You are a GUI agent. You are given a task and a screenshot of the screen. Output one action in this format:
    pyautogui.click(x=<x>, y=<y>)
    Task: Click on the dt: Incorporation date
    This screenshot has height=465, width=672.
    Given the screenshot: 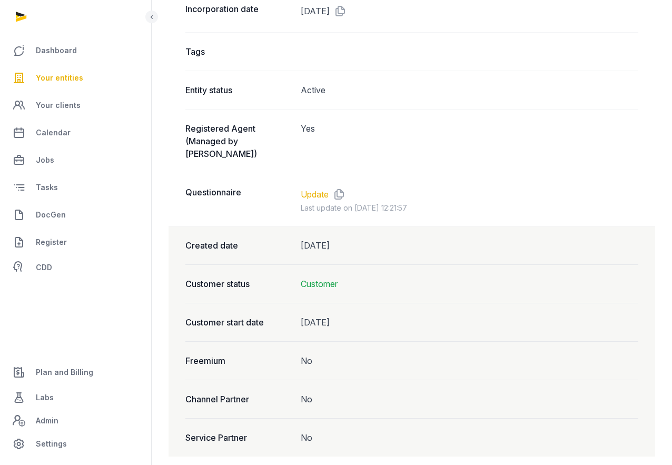 What is the action you would take?
    pyautogui.click(x=239, y=11)
    